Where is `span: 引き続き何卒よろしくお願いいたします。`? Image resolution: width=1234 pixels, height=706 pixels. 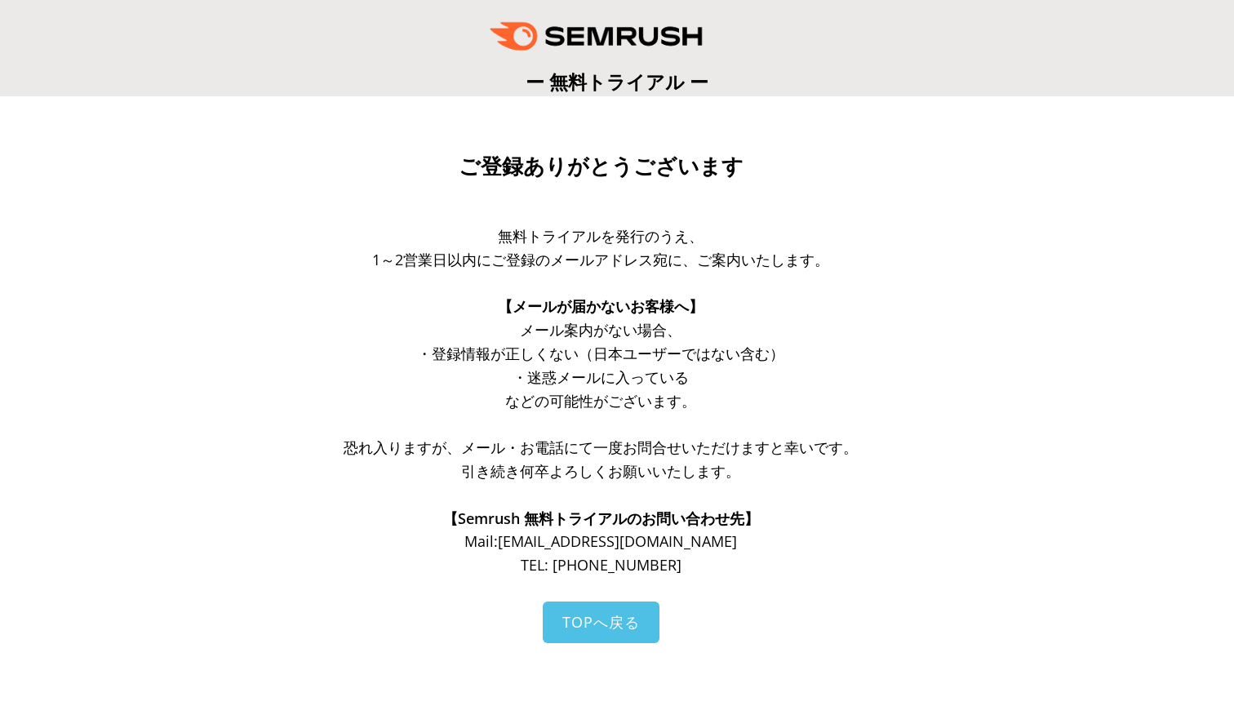
span: 引き続き何卒よろしくお願いいたします。 is located at coordinates (601, 471).